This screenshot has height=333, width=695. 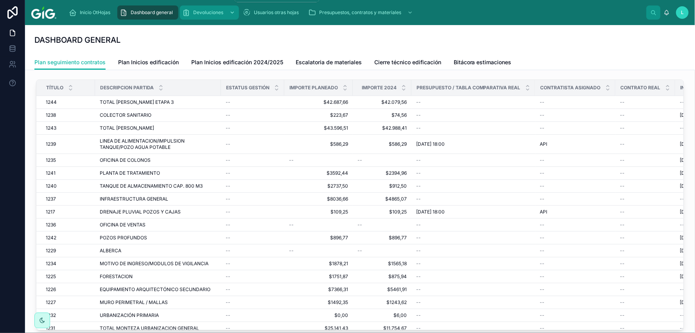 What do you see at coordinates (51, 276) in the screenshot?
I see `span: 1225` at bounding box center [51, 276].